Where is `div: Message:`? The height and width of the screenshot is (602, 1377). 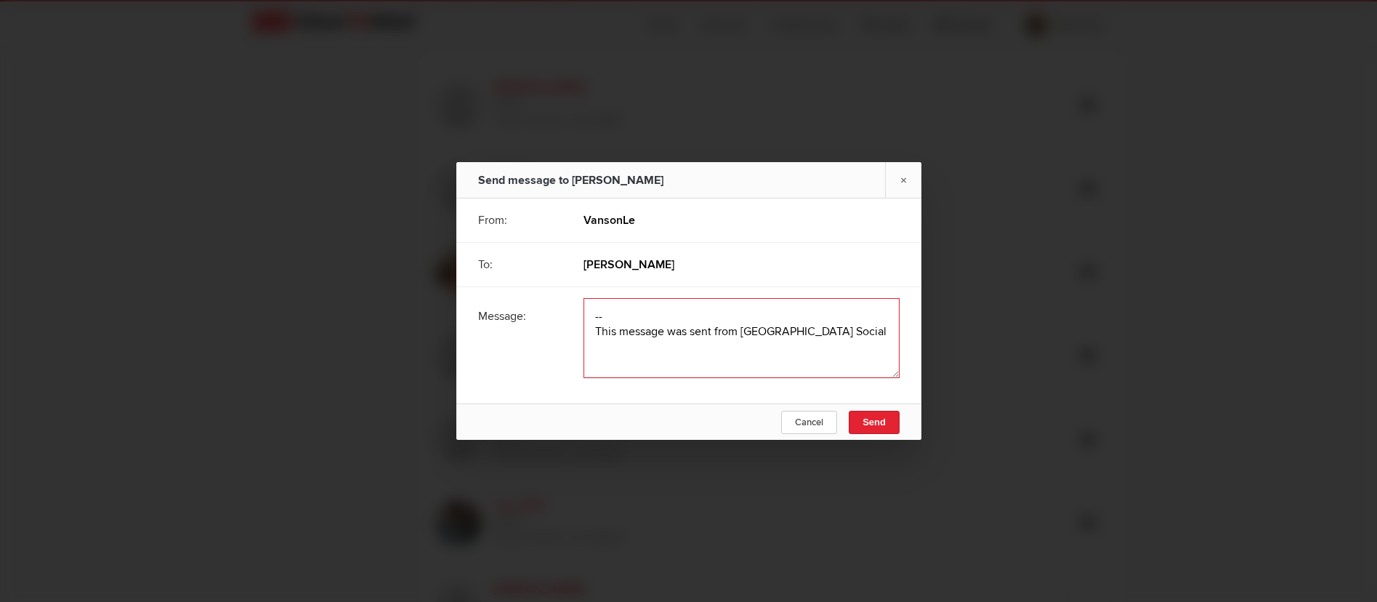 div: Message: is located at coordinates (520, 316).